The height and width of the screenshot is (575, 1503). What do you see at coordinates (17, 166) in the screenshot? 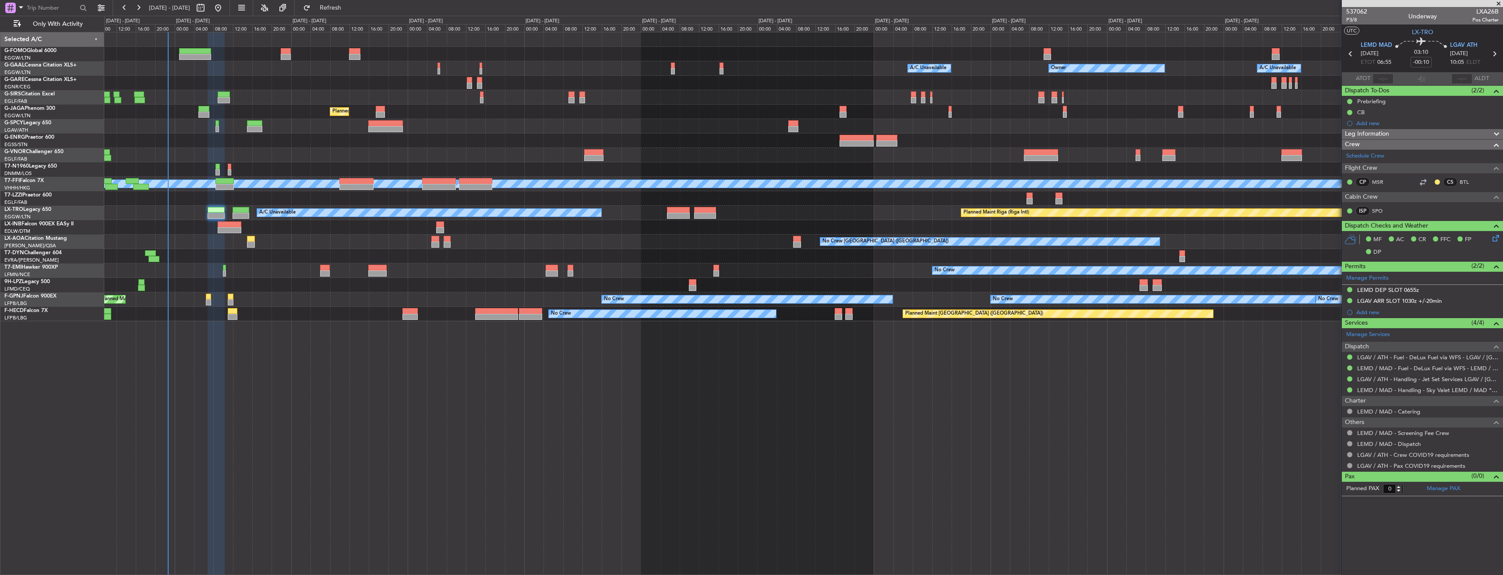
I see `span: T7-N1960` at bounding box center [17, 166].